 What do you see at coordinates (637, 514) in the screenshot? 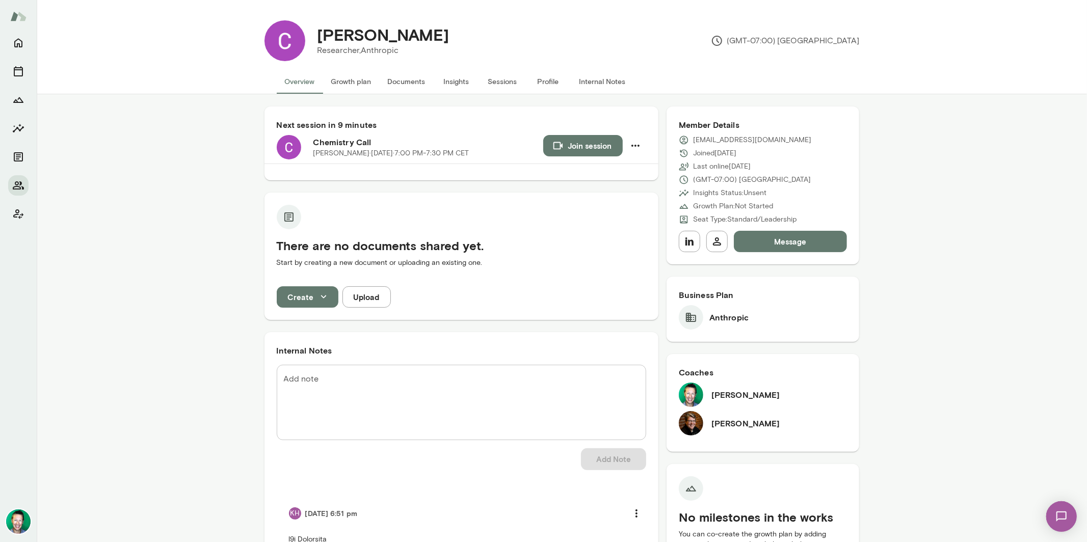
I see `button: more` at bounding box center [637, 514].